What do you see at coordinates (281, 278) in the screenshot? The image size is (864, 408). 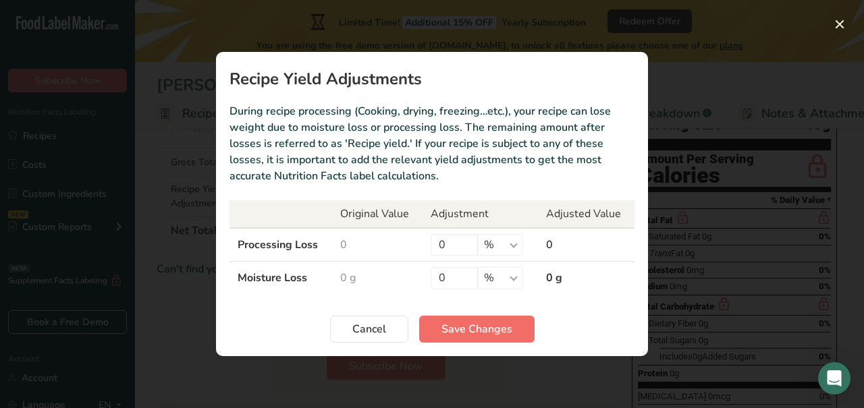 I see `td: Moisture Loss` at bounding box center [281, 278].